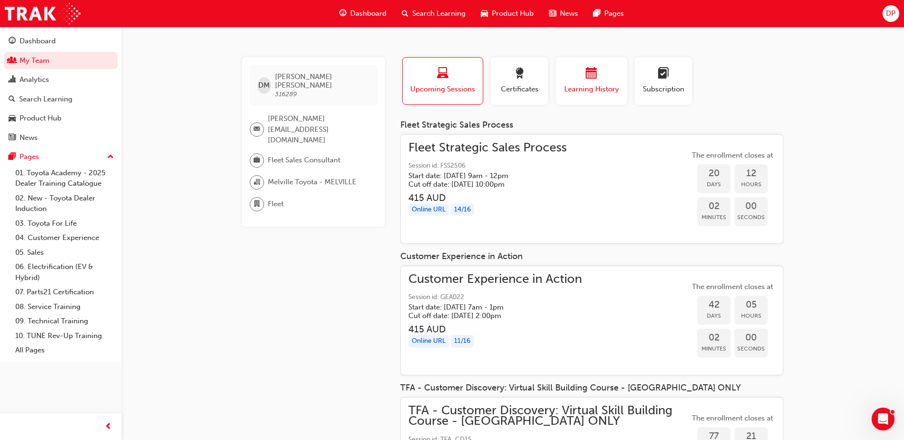  Describe the element at coordinates (891, 13) in the screenshot. I see `button: DP` at that location.